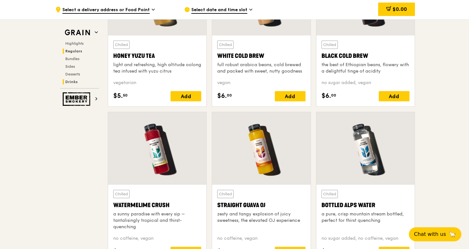 Image resolution: width=469 pixels, height=249 pixels. What do you see at coordinates (74, 44) in the screenshot?
I see `span: Highlights` at bounding box center [74, 44].